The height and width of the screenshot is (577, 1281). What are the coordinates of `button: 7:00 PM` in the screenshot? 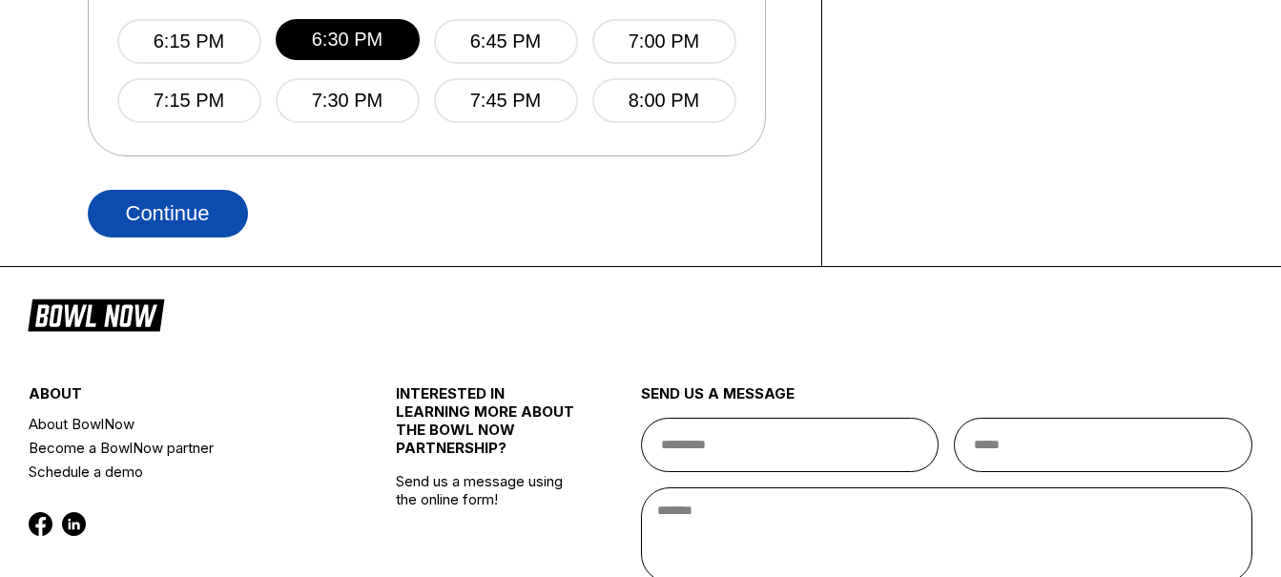 It's located at (664, 41).